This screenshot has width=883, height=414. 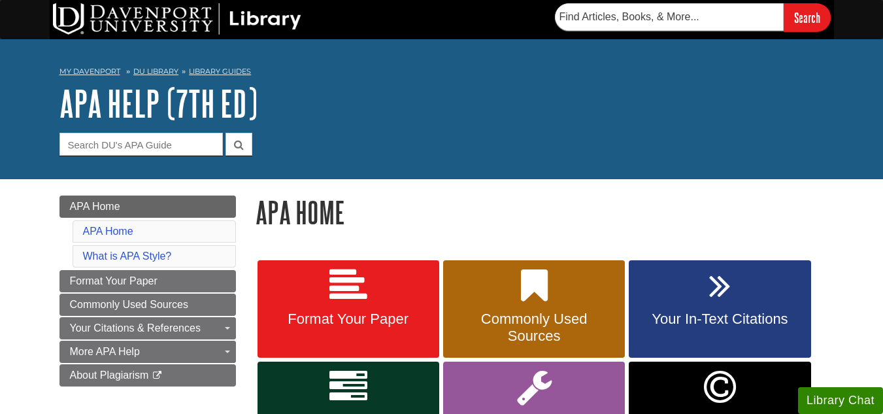 What do you see at coordinates (841, 400) in the screenshot?
I see `button: Library Chat` at bounding box center [841, 400].